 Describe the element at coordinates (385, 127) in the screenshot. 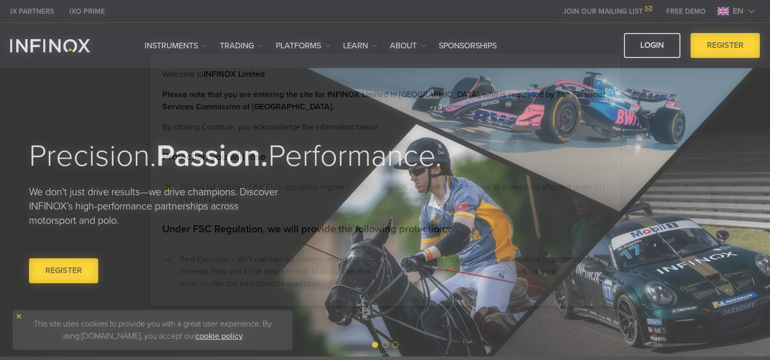

I see `p: By clicking Continue, you acknowledge the information below.` at that location.